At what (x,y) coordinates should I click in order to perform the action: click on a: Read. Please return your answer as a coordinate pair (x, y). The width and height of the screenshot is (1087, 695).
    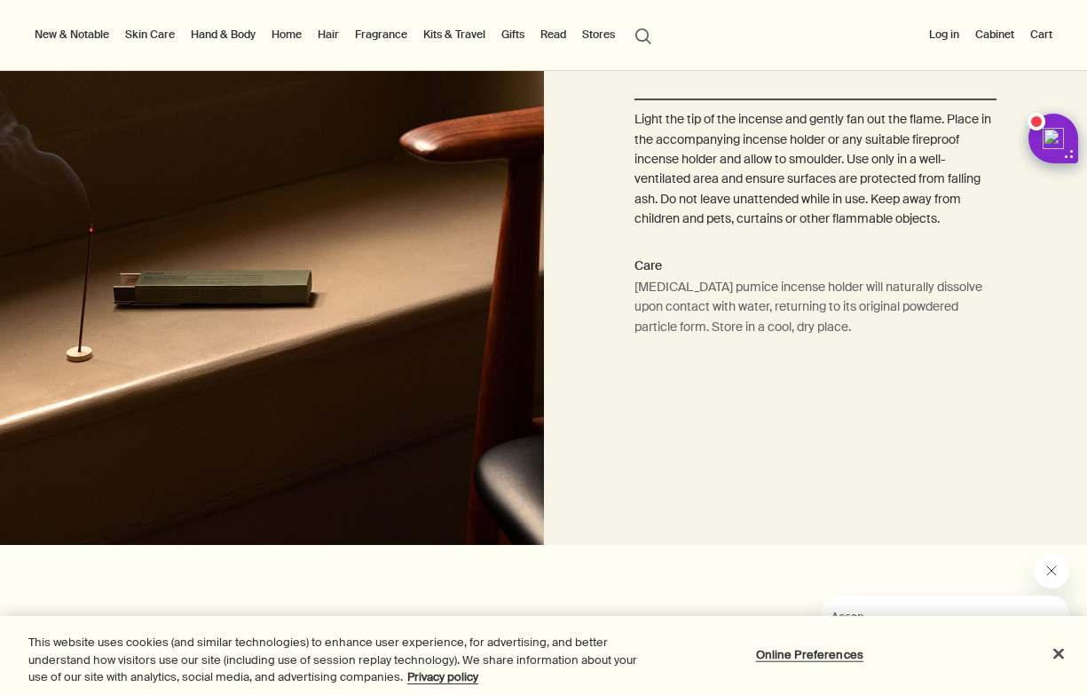
    Looking at the image, I should click on (553, 35).